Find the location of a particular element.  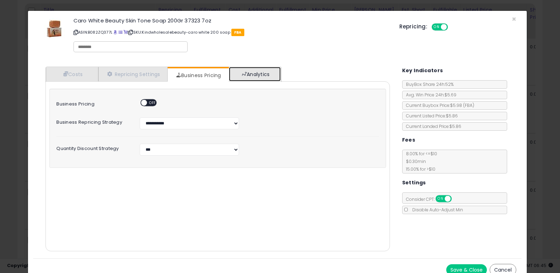

label: Quantity Discount Strategy is located at coordinates (93, 147).